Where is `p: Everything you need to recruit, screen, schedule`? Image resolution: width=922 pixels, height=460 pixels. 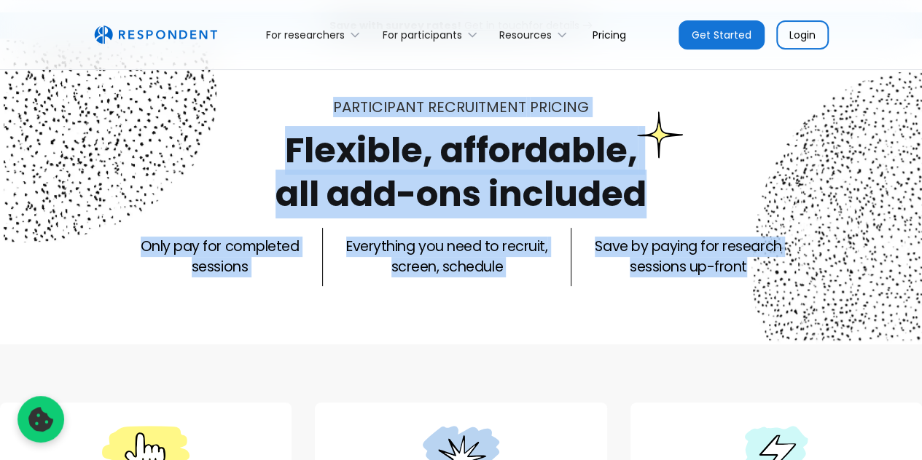
p: Everything you need to recruit, screen, schedule is located at coordinates (447, 257).